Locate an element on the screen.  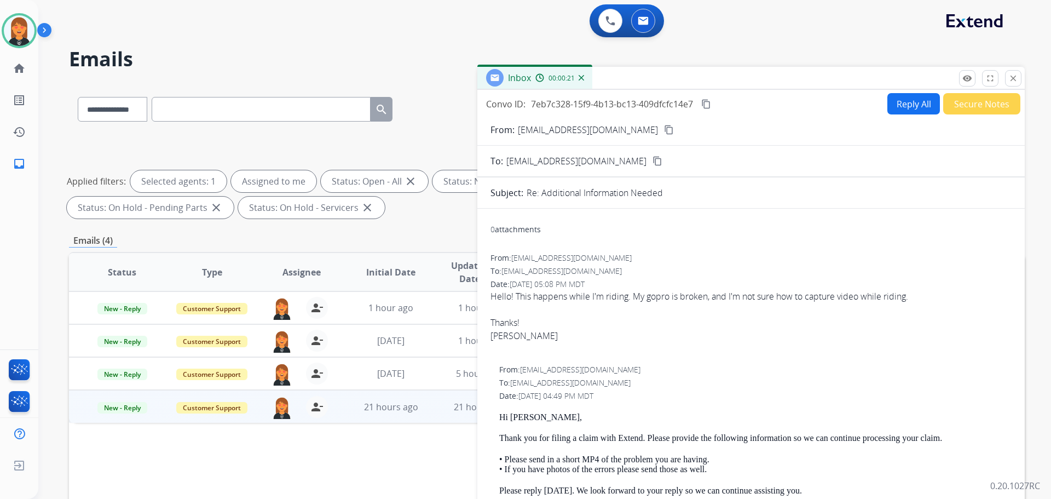
p: Convo ID: is located at coordinates (506, 104).